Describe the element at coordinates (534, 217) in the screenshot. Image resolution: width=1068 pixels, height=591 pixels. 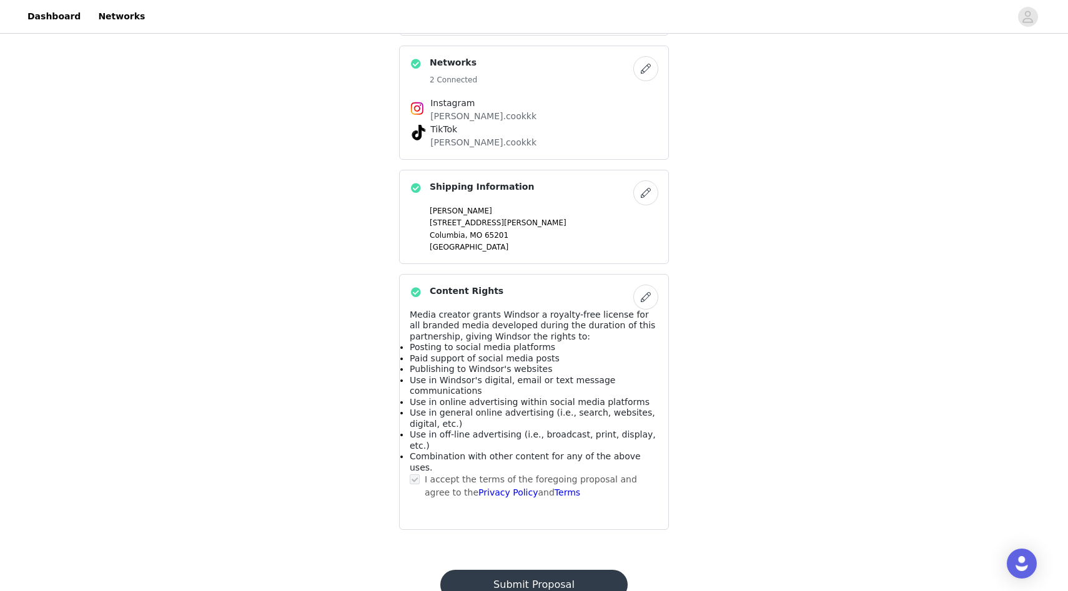
I see `div: Shipping Information` at that location.